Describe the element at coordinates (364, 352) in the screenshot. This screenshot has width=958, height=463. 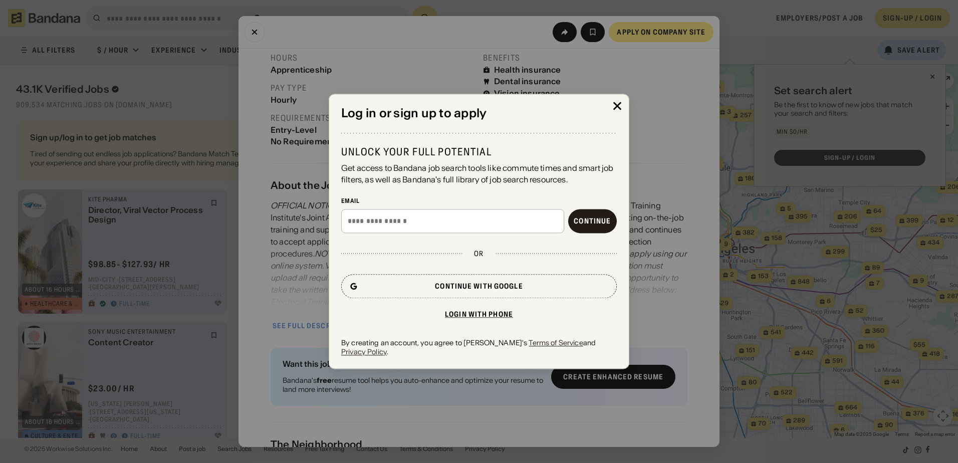
I see `a: Privacy Policy` at that location.